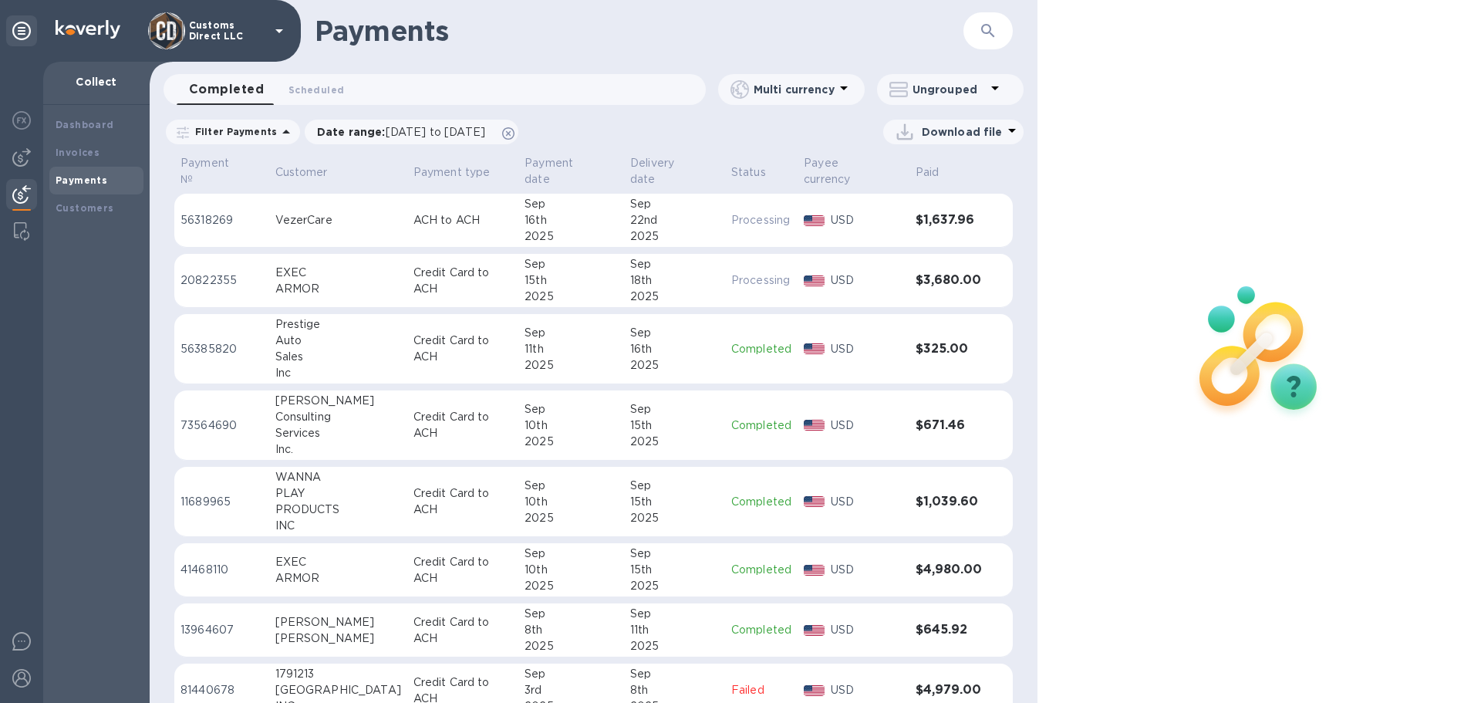  I want to click on b: Payments, so click(81, 180).